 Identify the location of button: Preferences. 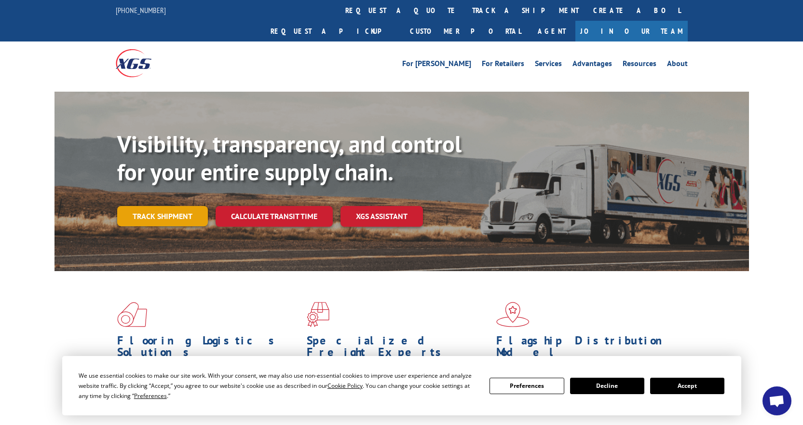
(527, 386).